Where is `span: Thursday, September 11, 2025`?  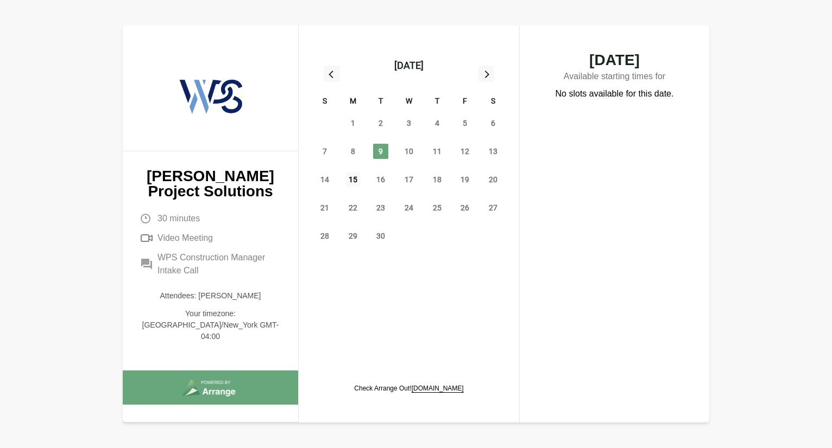
span: Thursday, September 11, 2025 is located at coordinates (437, 151).